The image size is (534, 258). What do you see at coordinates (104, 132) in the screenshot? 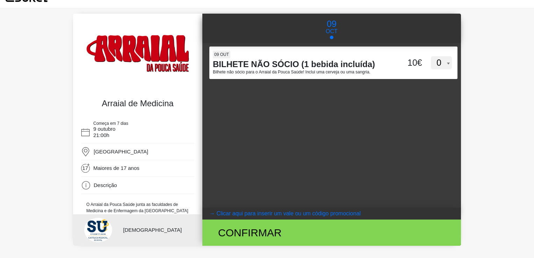
I see `span: 9 outubro 21:00h` at bounding box center [104, 132].